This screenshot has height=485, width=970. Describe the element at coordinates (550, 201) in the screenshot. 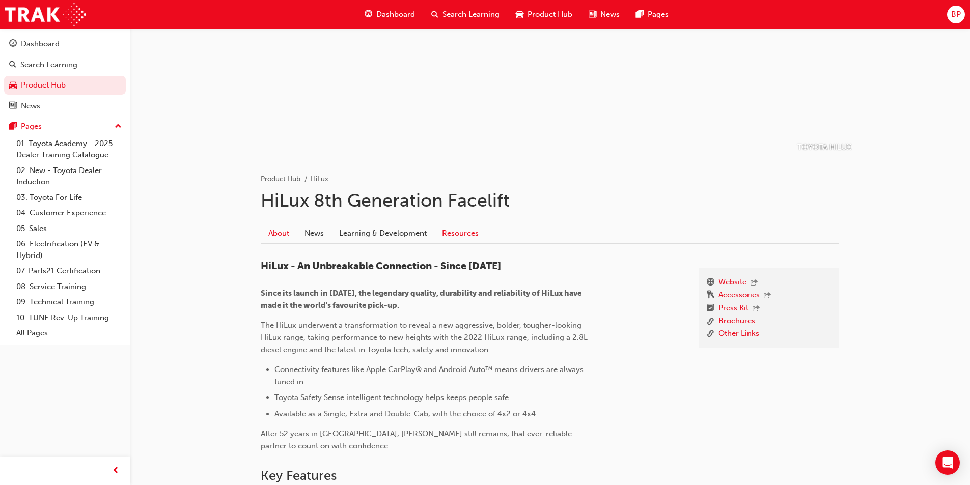

I see `h1: HiLux 8th Generation Facelift` at that location.